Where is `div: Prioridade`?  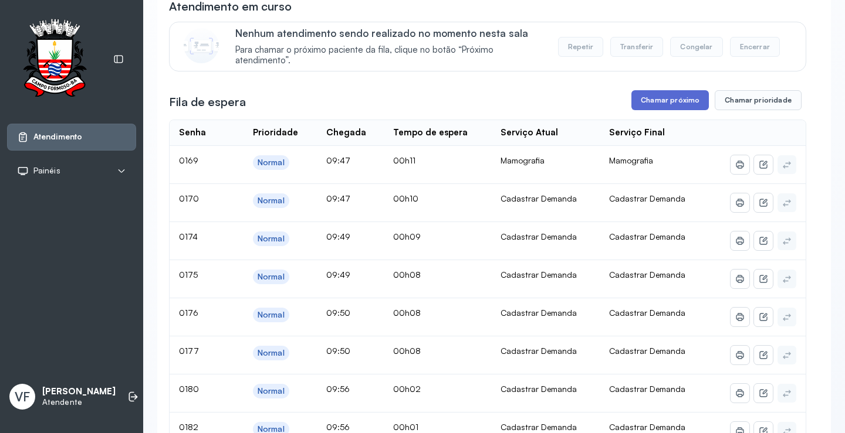 div: Prioridade is located at coordinates (275, 133).